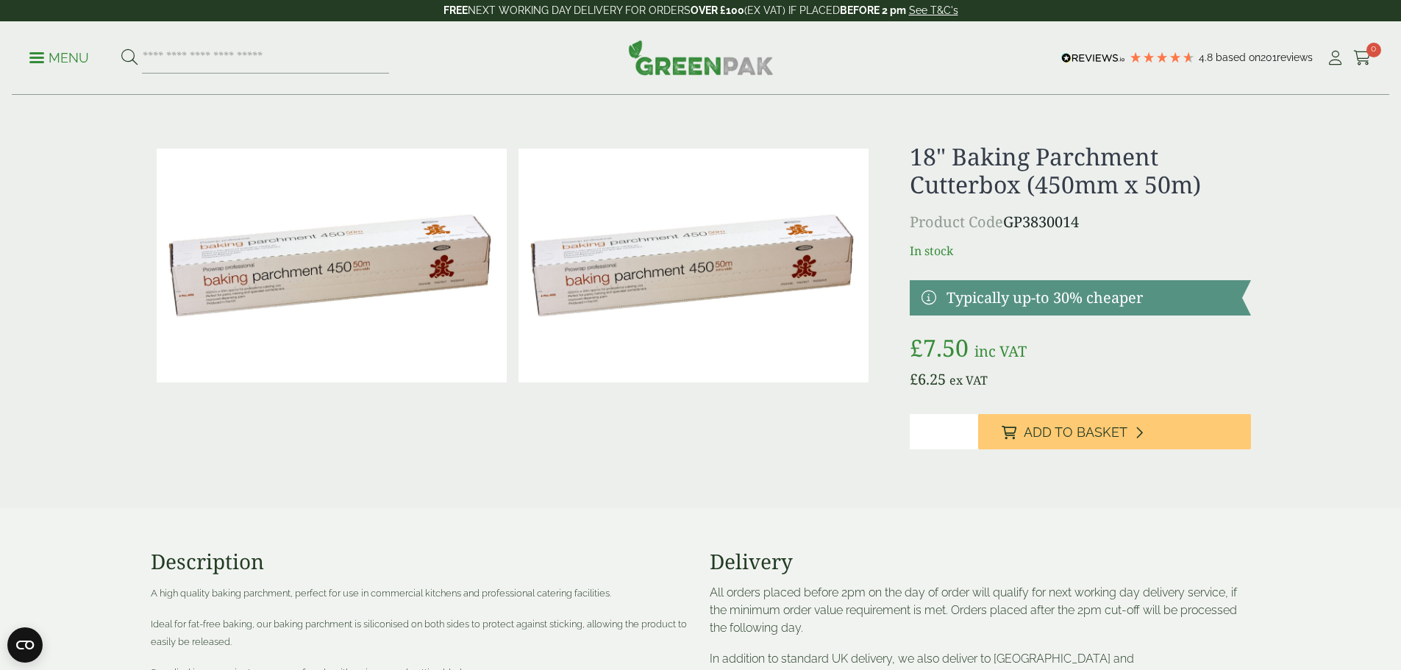 The width and height of the screenshot is (1401, 670). What do you see at coordinates (1207, 57) in the screenshot?
I see `span: 4.8` at bounding box center [1207, 57].